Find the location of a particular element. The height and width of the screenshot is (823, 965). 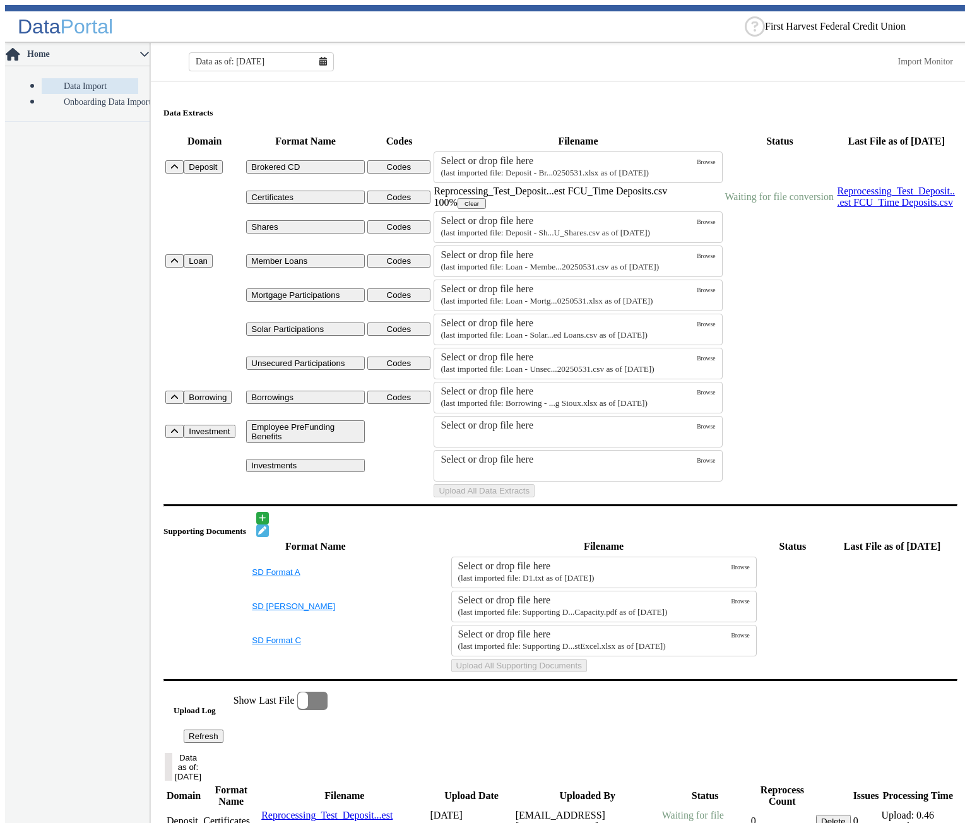

button: Brokered CD is located at coordinates (305, 167).